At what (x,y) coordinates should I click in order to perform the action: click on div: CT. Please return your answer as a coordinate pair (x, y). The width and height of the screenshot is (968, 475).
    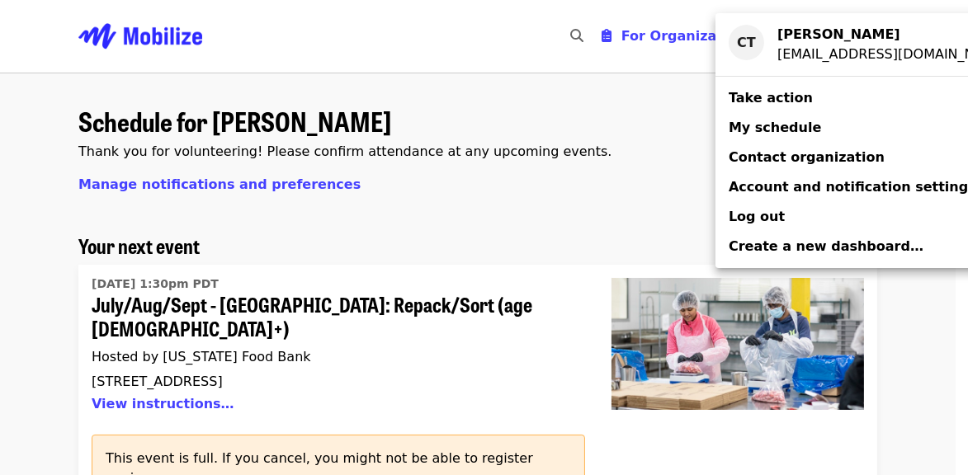
    Looking at the image, I should click on (746, 42).